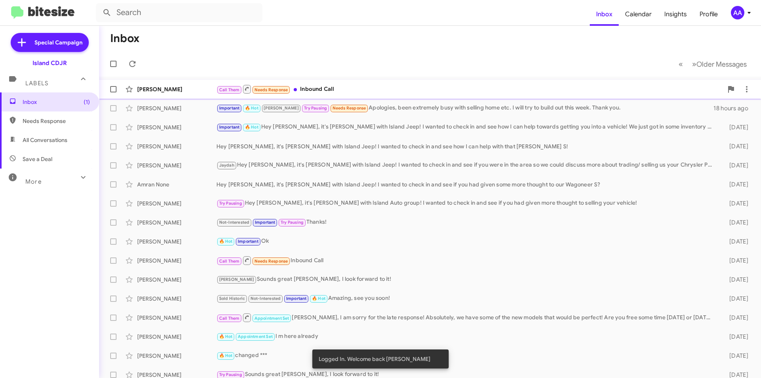 This screenshot has height=378, width=761. I want to click on div: Island CDJR, so click(50, 63).